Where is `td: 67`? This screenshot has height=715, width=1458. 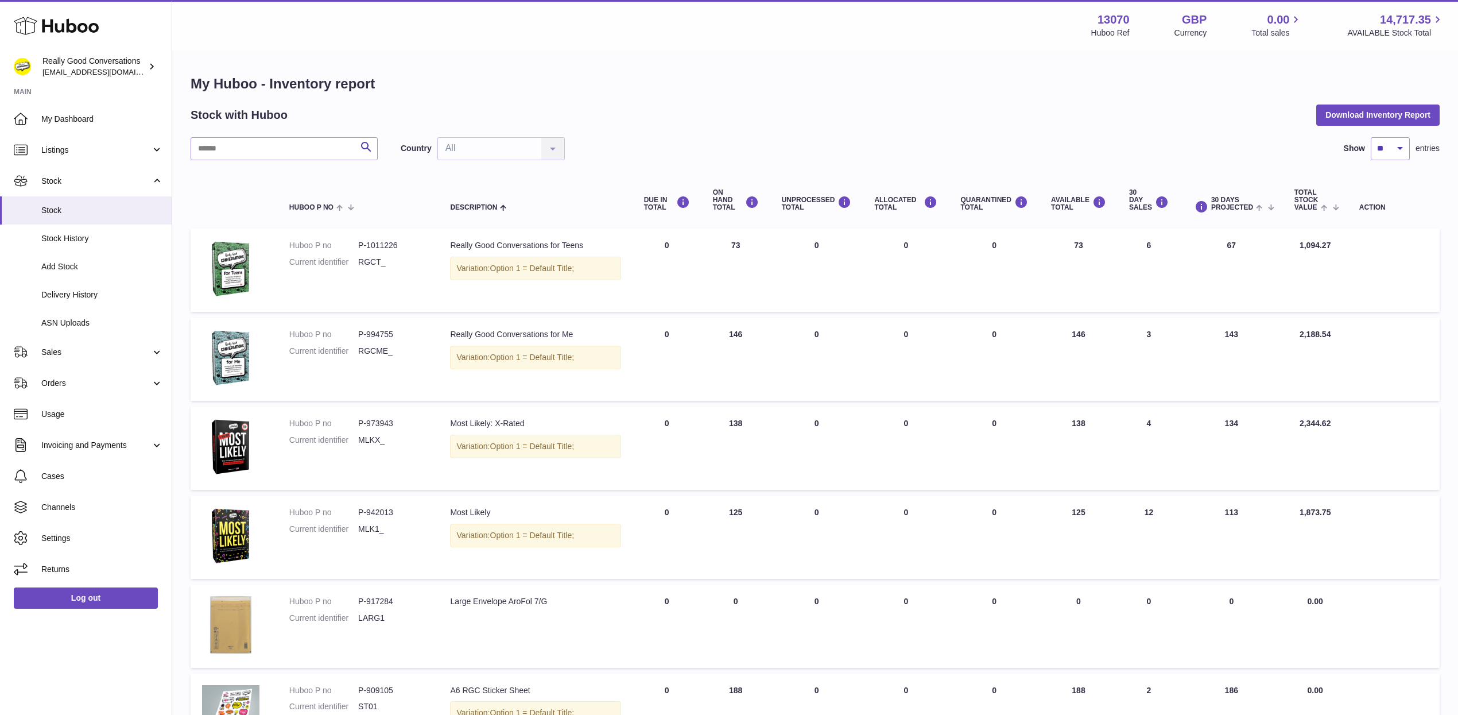
td: 67 is located at coordinates (1231, 270).